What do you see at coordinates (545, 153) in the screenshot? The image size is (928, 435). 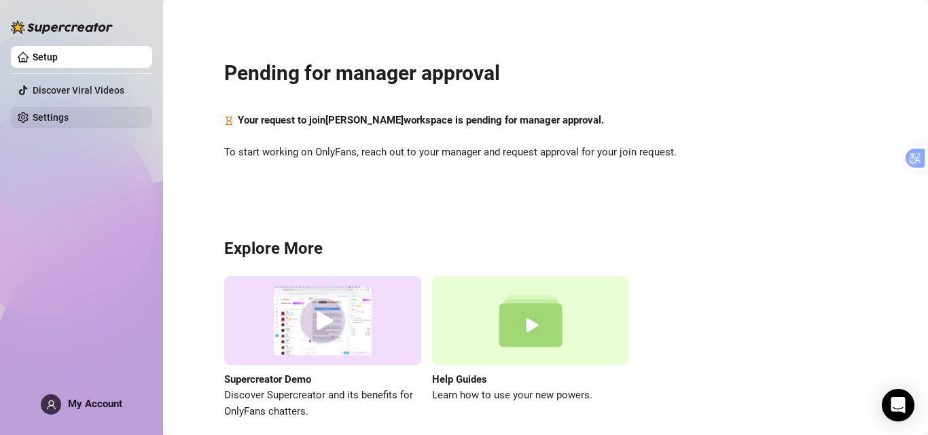 I see `span: To start working on OnlyFans, reach out to your manager and request approval for your join request.` at bounding box center [545, 153].